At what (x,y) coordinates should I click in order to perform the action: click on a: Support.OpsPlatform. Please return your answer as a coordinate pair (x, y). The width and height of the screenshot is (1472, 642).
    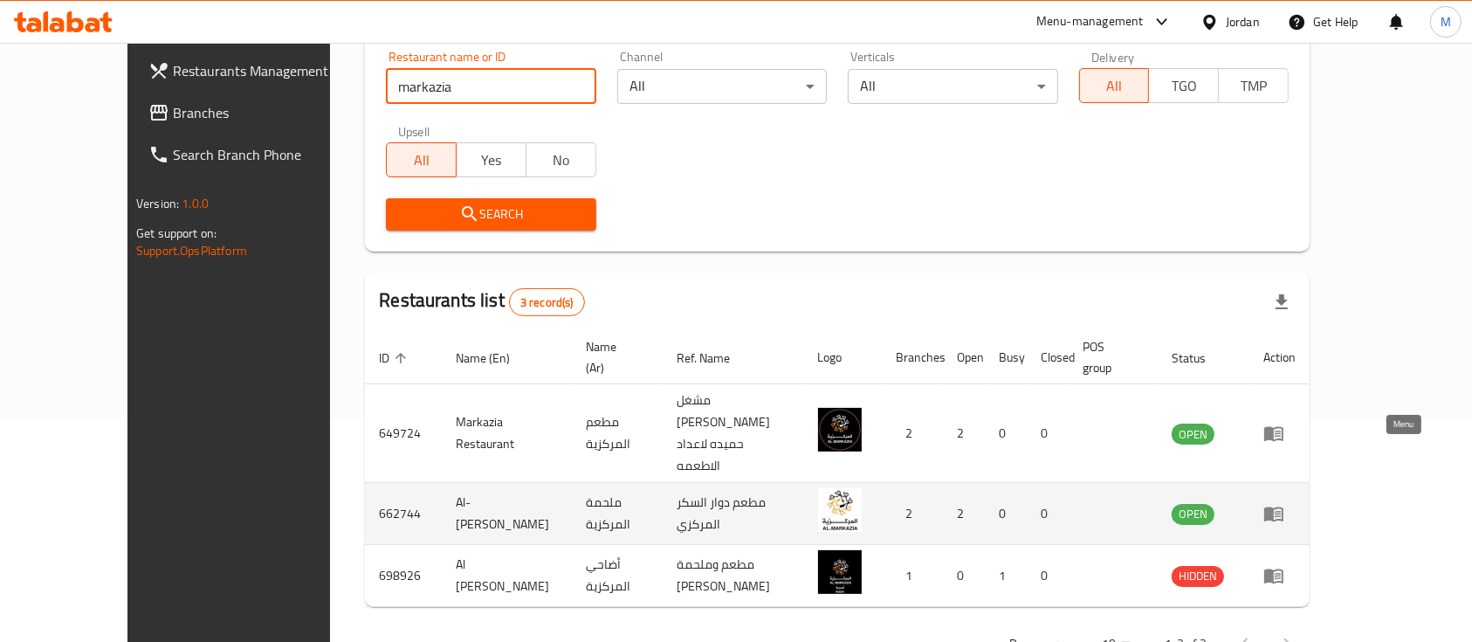
    Looking at the image, I should click on (191, 251).